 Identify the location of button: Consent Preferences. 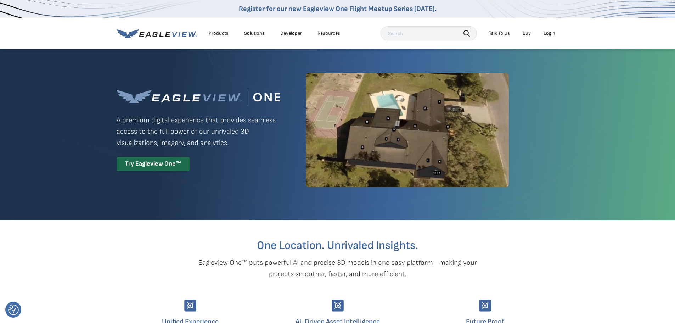
(13, 310).